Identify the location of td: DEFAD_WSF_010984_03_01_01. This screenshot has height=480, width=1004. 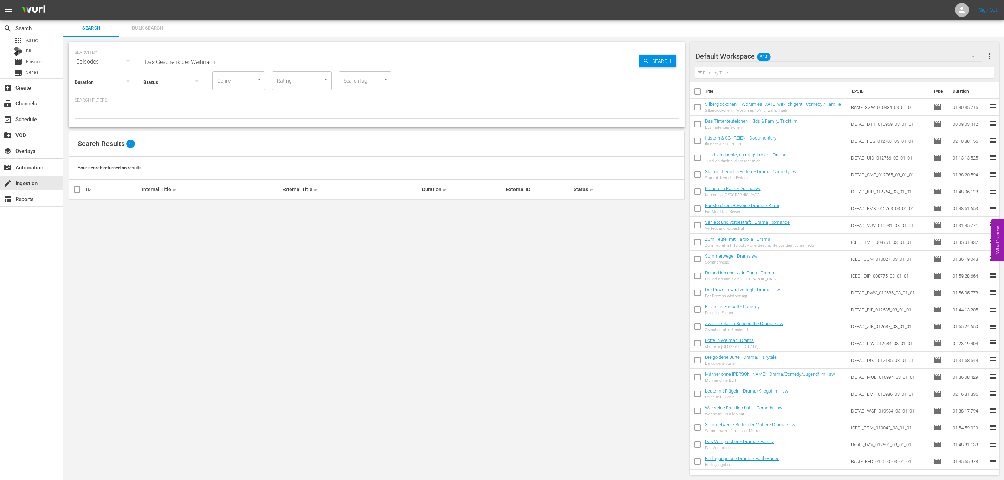
(889, 411).